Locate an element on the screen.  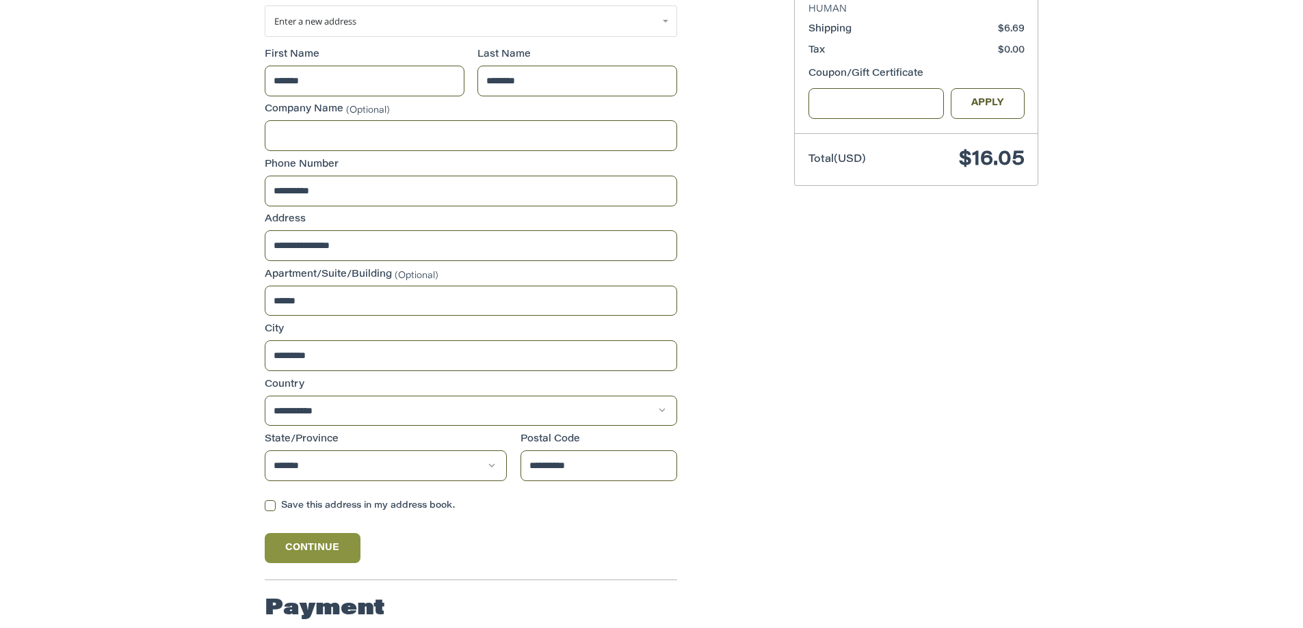
label: Apartment/Suite/Building is located at coordinates (470, 275).